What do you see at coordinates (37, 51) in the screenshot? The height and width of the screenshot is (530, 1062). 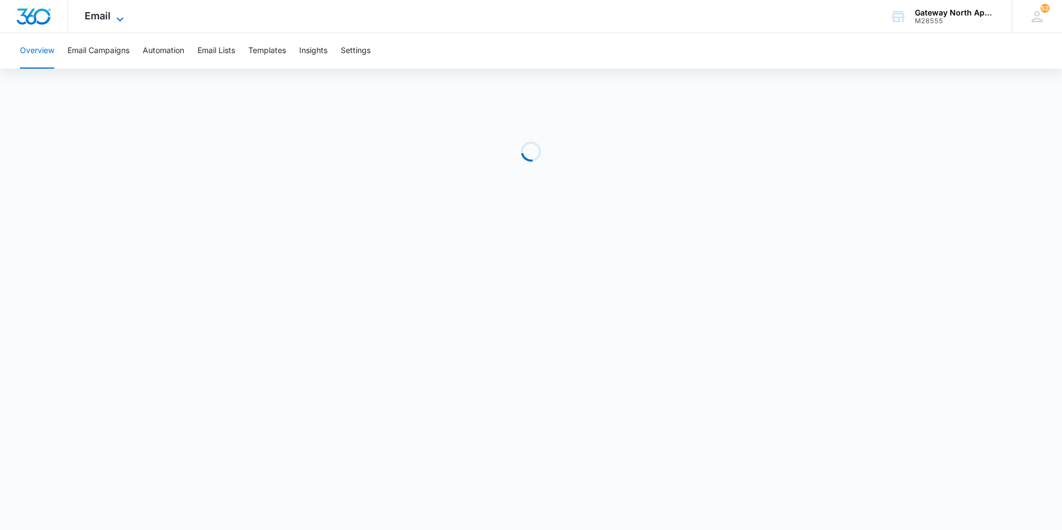 I see `button: Overview` at bounding box center [37, 51].